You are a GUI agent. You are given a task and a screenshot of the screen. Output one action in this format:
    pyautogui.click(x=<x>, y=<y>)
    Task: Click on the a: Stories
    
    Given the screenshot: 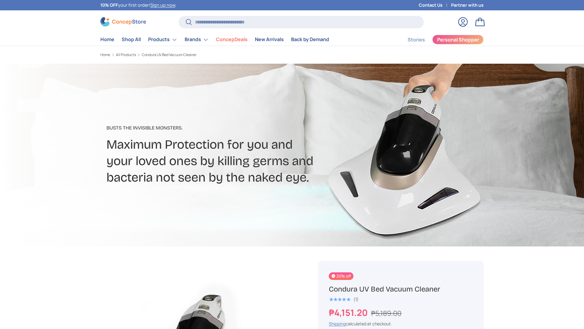 What is the action you would take?
    pyautogui.click(x=416, y=40)
    